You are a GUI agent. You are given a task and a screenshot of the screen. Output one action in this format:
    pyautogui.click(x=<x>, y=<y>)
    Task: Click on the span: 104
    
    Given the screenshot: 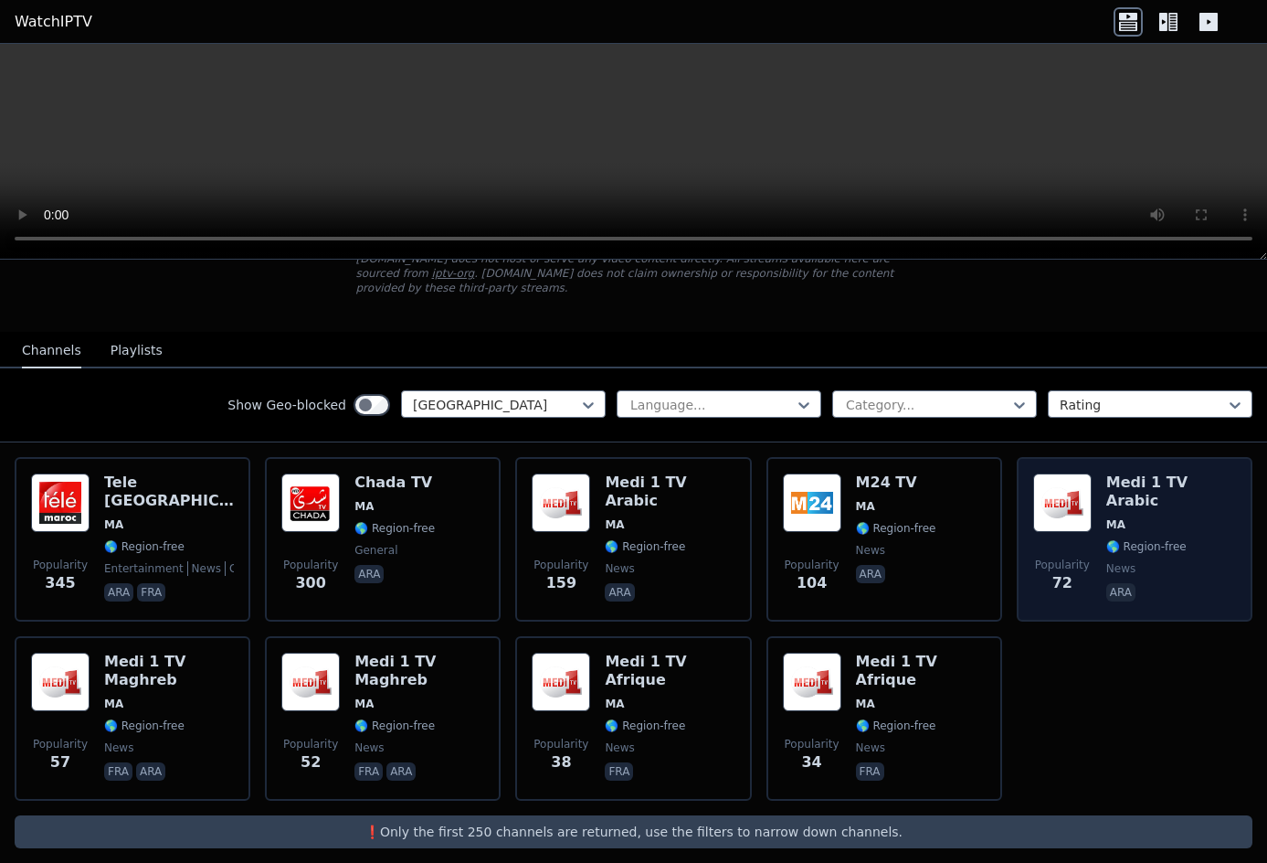 What is the action you would take?
    pyautogui.click(x=811, y=583)
    